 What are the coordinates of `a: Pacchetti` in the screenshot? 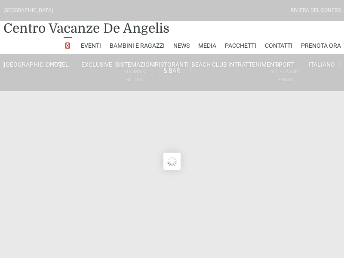 It's located at (241, 46).